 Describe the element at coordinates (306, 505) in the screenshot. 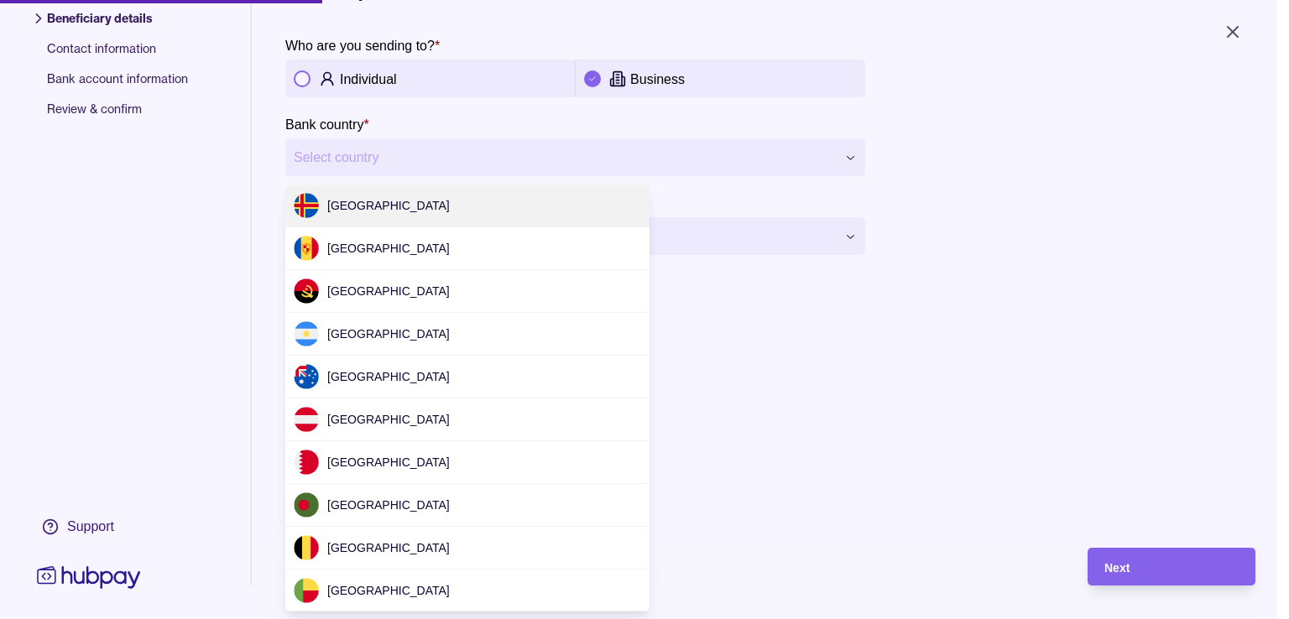

I see `img: bd` at that location.